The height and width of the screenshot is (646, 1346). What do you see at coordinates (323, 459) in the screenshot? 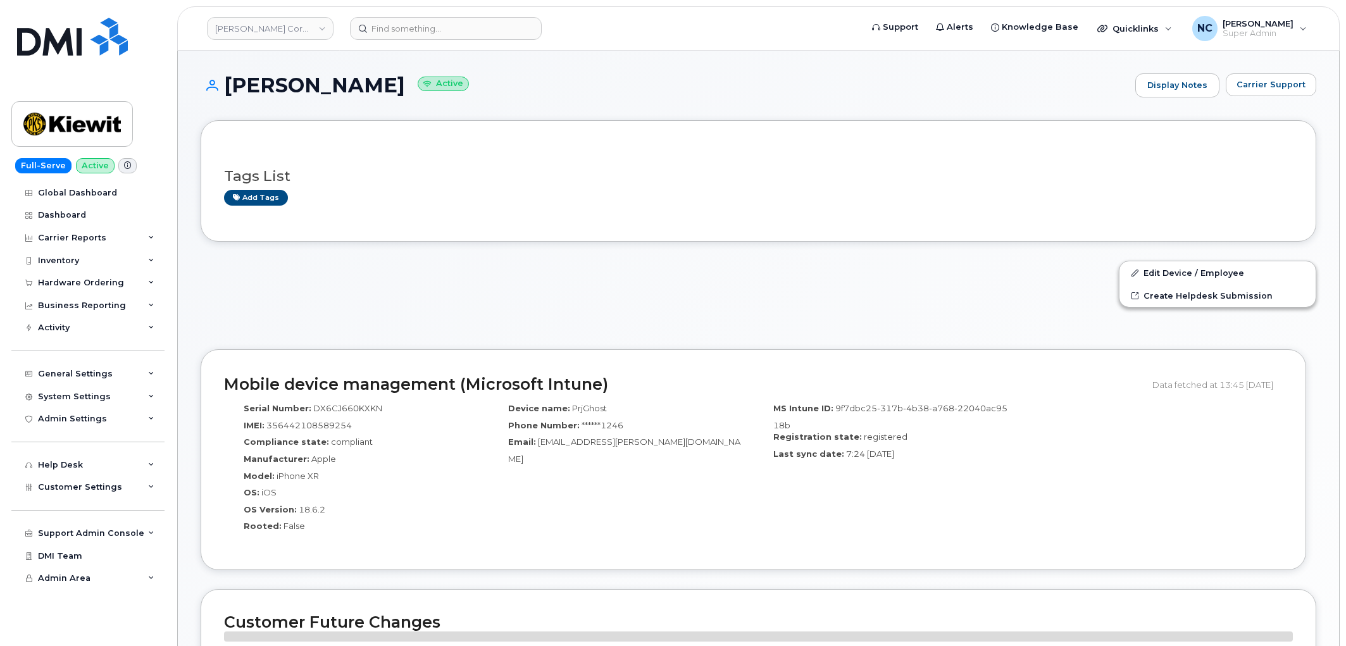
I see `span: Apple` at bounding box center [323, 459].